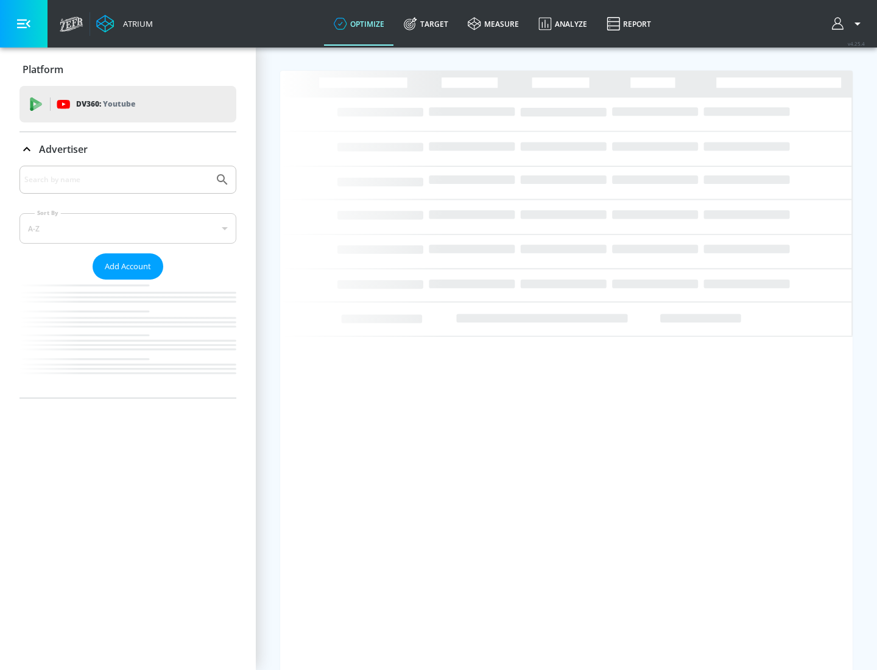 The image size is (877, 670). I want to click on div: Platform, so click(128, 69).